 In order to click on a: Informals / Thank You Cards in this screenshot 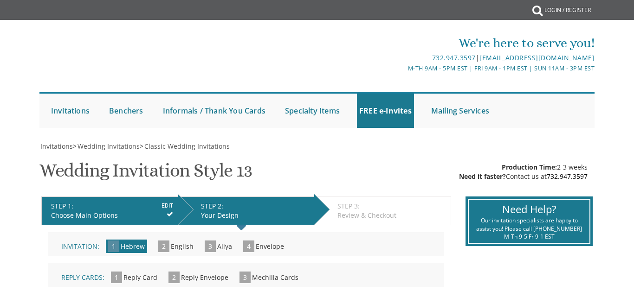, I will do `click(214, 111)`.